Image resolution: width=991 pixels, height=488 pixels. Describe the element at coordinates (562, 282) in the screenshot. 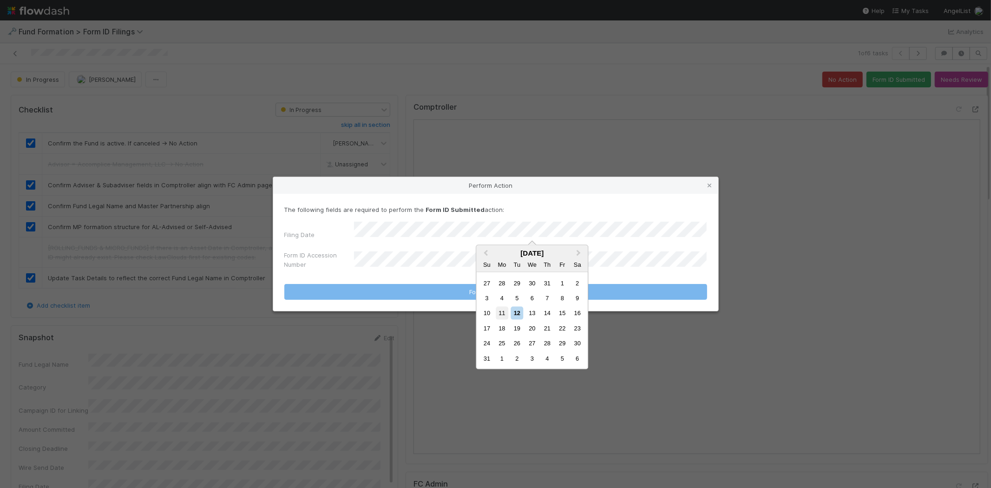

I see `div: Choose Friday, August 1st, 2025` at that location.